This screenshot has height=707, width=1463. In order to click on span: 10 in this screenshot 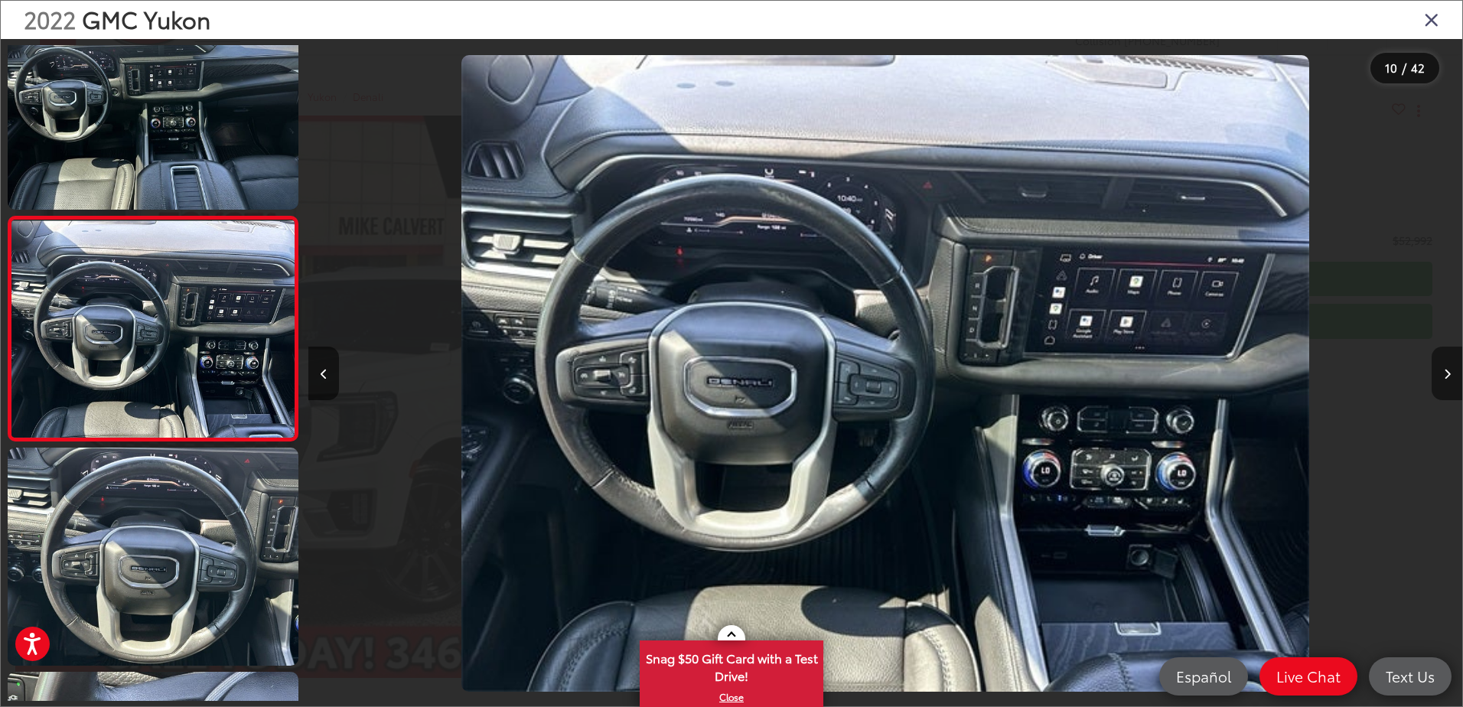, I will do `click(1391, 67)`.